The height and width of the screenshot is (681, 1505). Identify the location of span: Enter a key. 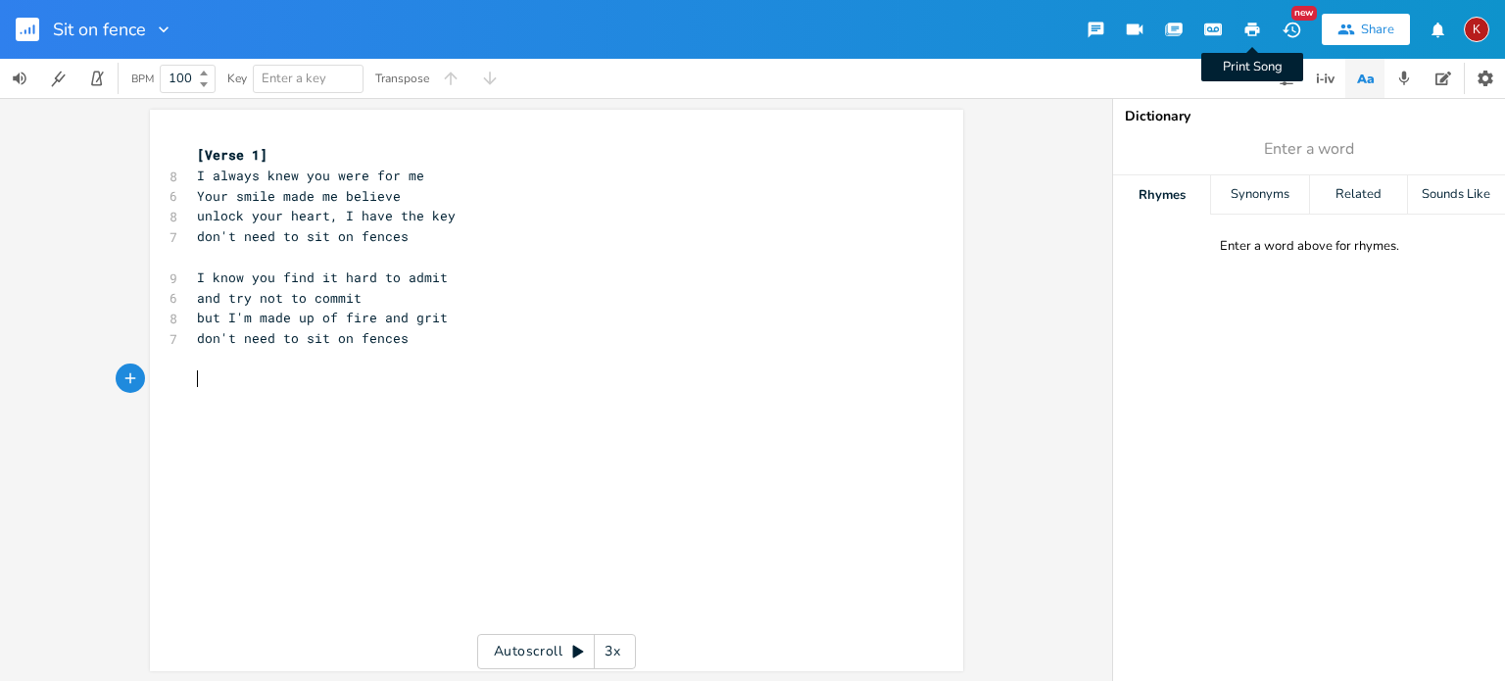
(294, 78).